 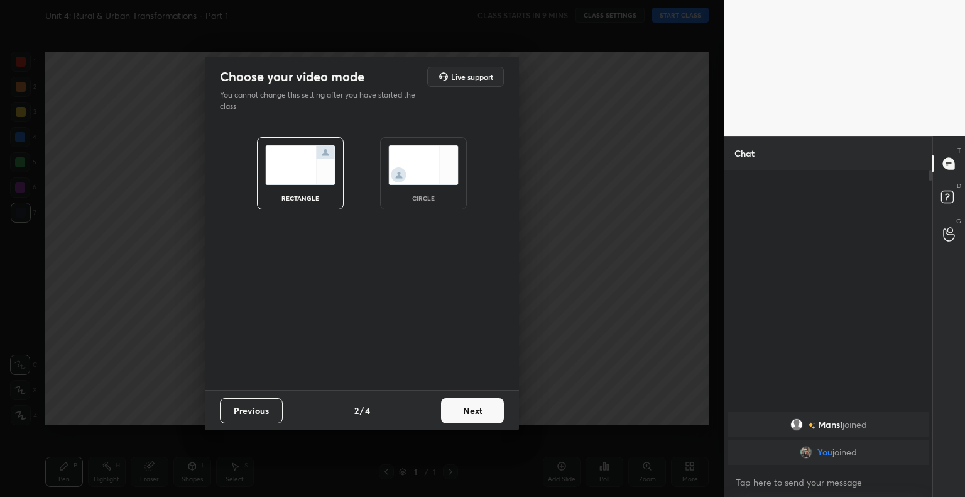 What do you see at coordinates (830, 424) in the screenshot?
I see `span: Mansi` at bounding box center [830, 424].